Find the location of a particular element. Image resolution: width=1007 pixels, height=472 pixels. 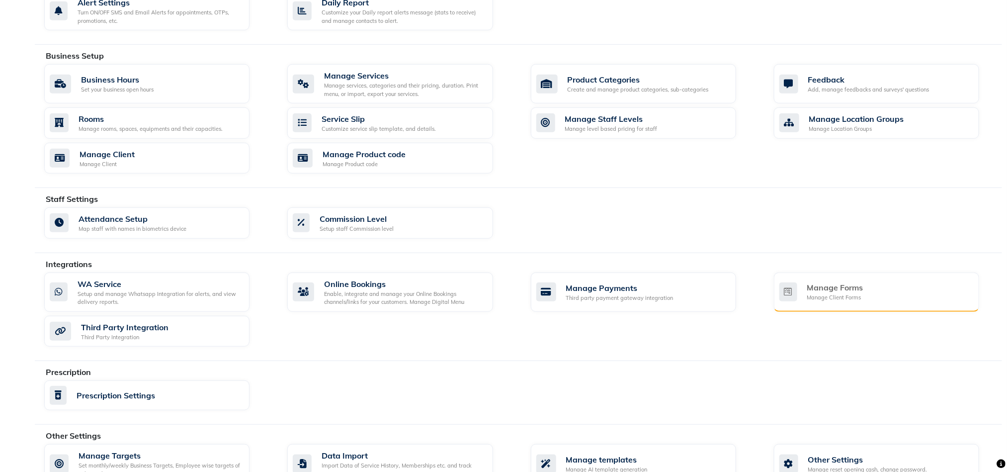

a: RoomsManage rooms, spaces, equipments and their capacities. is located at coordinates (158, 123).